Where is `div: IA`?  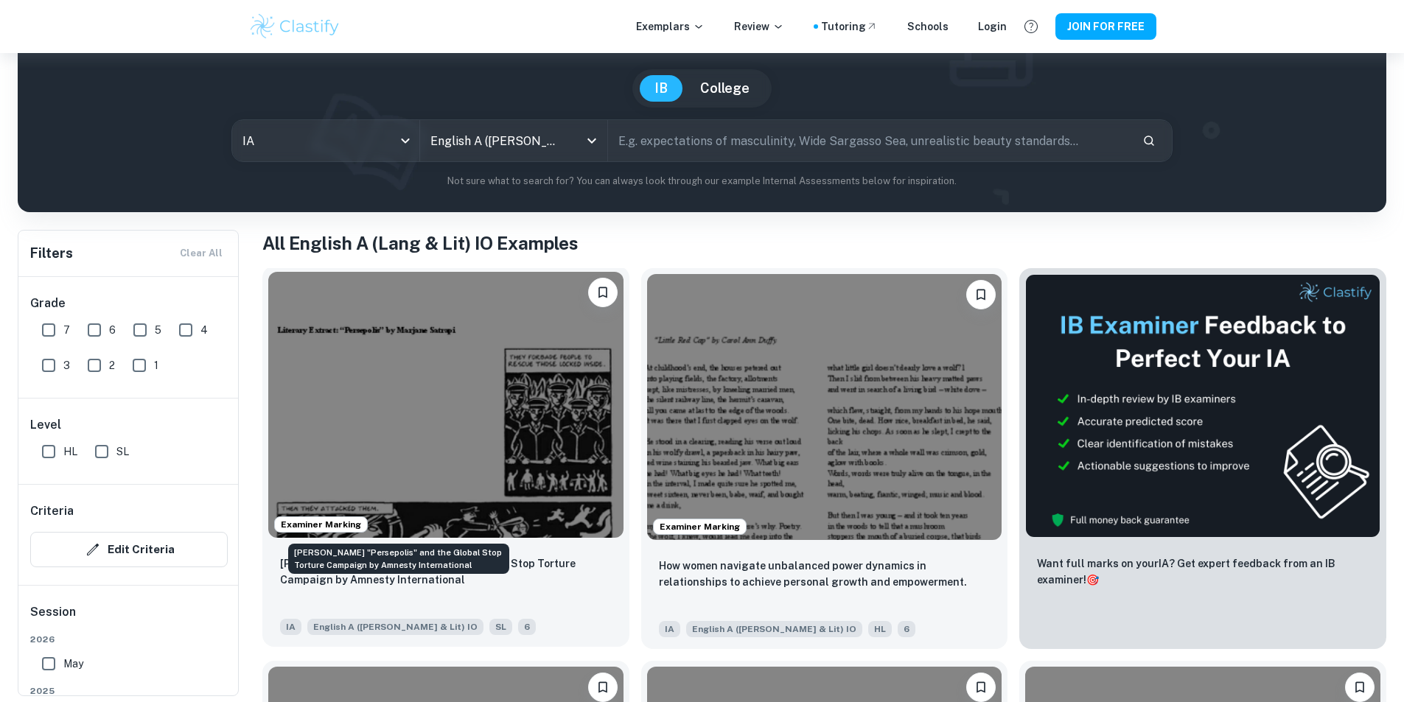
div: IA is located at coordinates (326, 141).